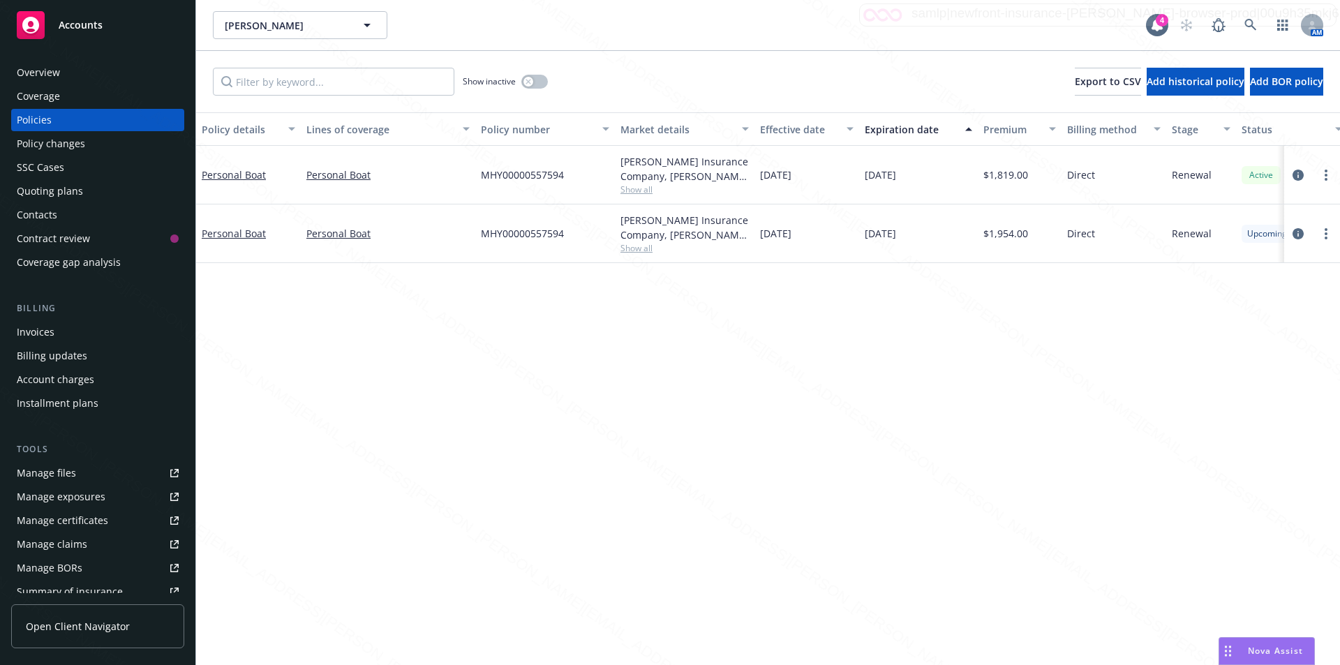 This screenshot has width=1340, height=665. Describe the element at coordinates (98, 568) in the screenshot. I see `a: Manage BORs` at that location.